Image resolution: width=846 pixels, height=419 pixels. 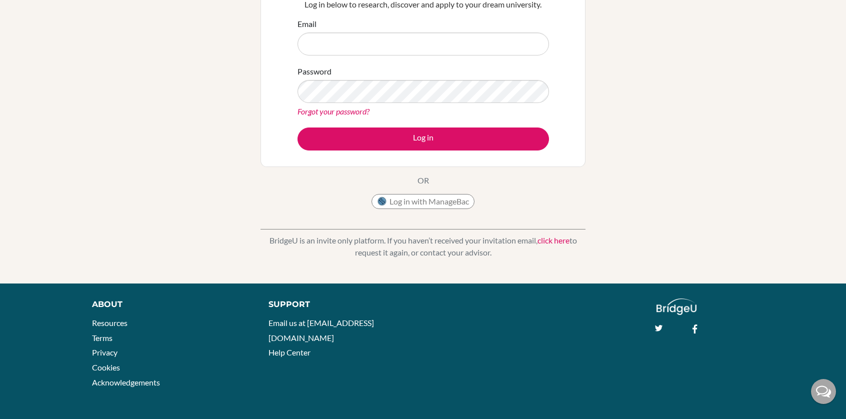 I want to click on label: Password, so click(x=314, y=71).